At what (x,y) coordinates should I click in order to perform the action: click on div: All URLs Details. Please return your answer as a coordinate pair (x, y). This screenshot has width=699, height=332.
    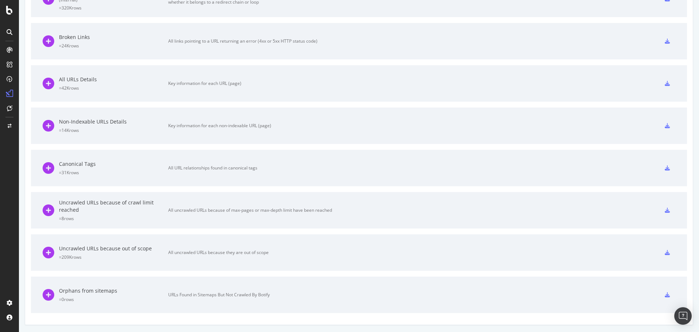
    Looking at the image, I should click on (114, 79).